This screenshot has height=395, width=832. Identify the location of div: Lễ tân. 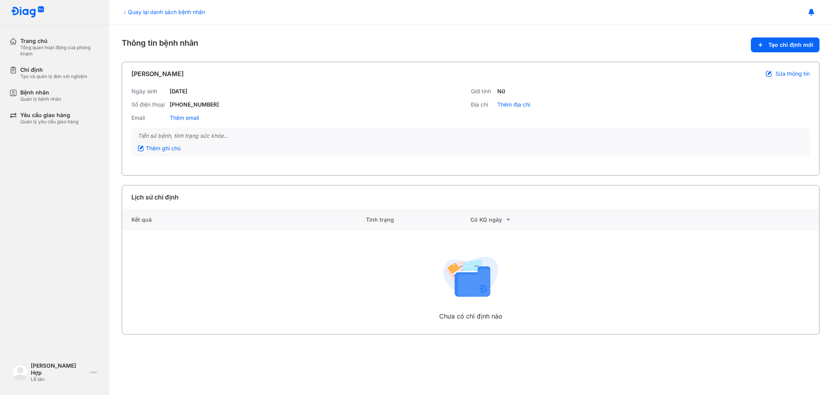
(59, 379).